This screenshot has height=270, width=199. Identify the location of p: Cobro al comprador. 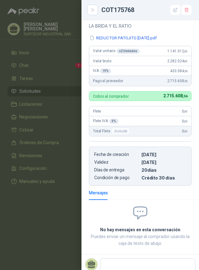
(111, 96).